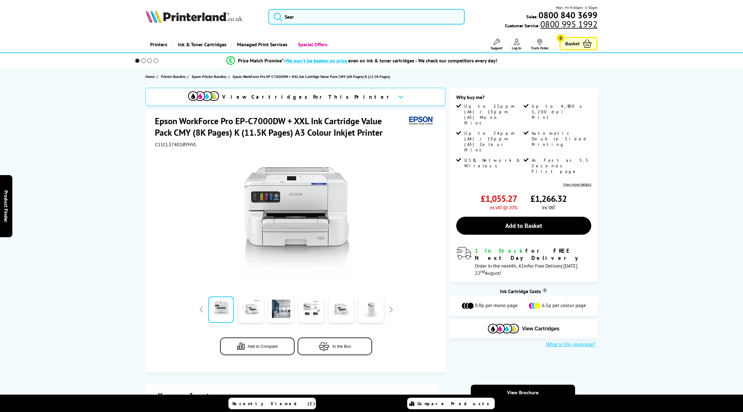 The image size is (743, 412). Describe the element at coordinates (263, 346) in the screenshot. I see `span: Add to Compare` at that location.